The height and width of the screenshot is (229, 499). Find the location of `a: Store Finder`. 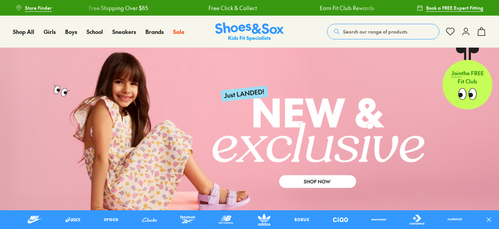

a: Store Finder is located at coordinates (34, 8).